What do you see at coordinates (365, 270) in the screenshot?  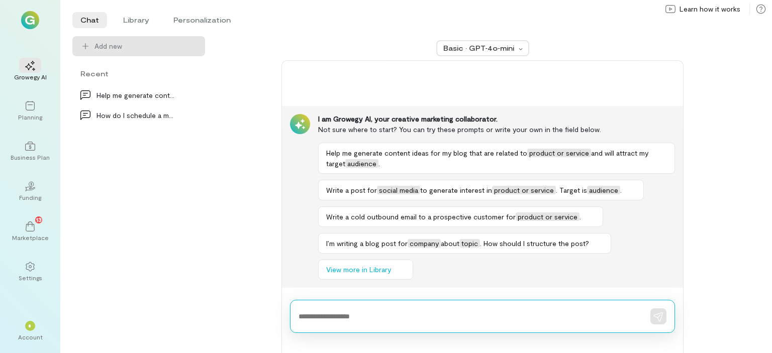 I see `button: View more in Library` at bounding box center [365, 270].